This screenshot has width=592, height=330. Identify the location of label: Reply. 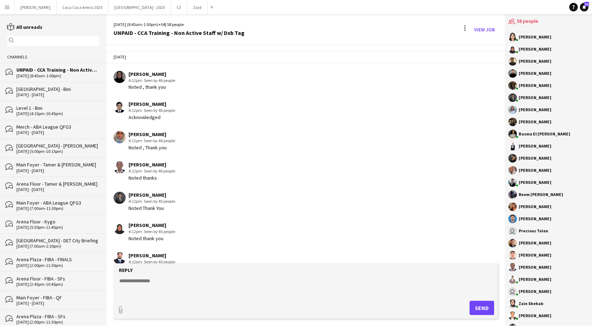
(126, 270).